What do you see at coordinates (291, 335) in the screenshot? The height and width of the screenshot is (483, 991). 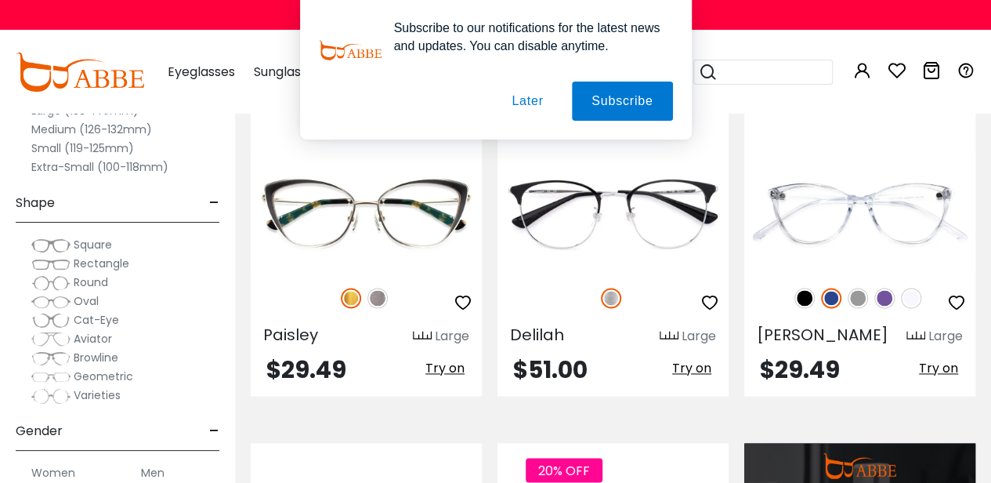 I see `span: Paisley` at bounding box center [291, 335].